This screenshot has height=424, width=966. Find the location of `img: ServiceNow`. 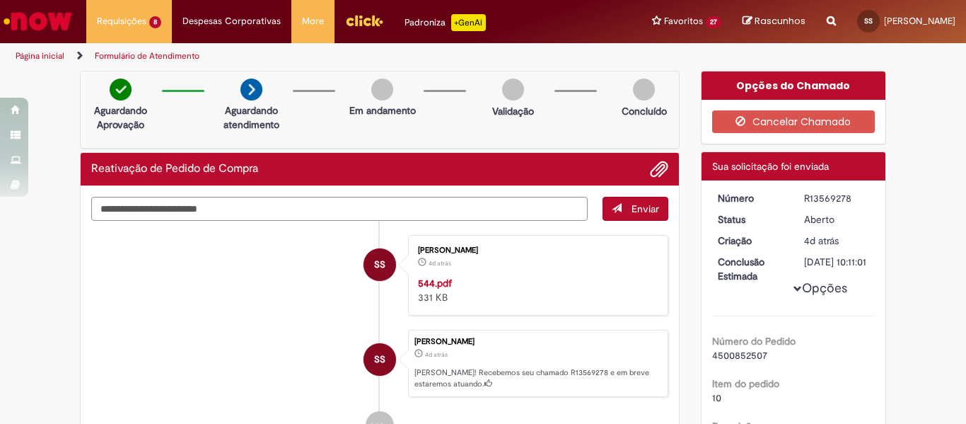

img: ServiceNow is located at coordinates (37, 21).